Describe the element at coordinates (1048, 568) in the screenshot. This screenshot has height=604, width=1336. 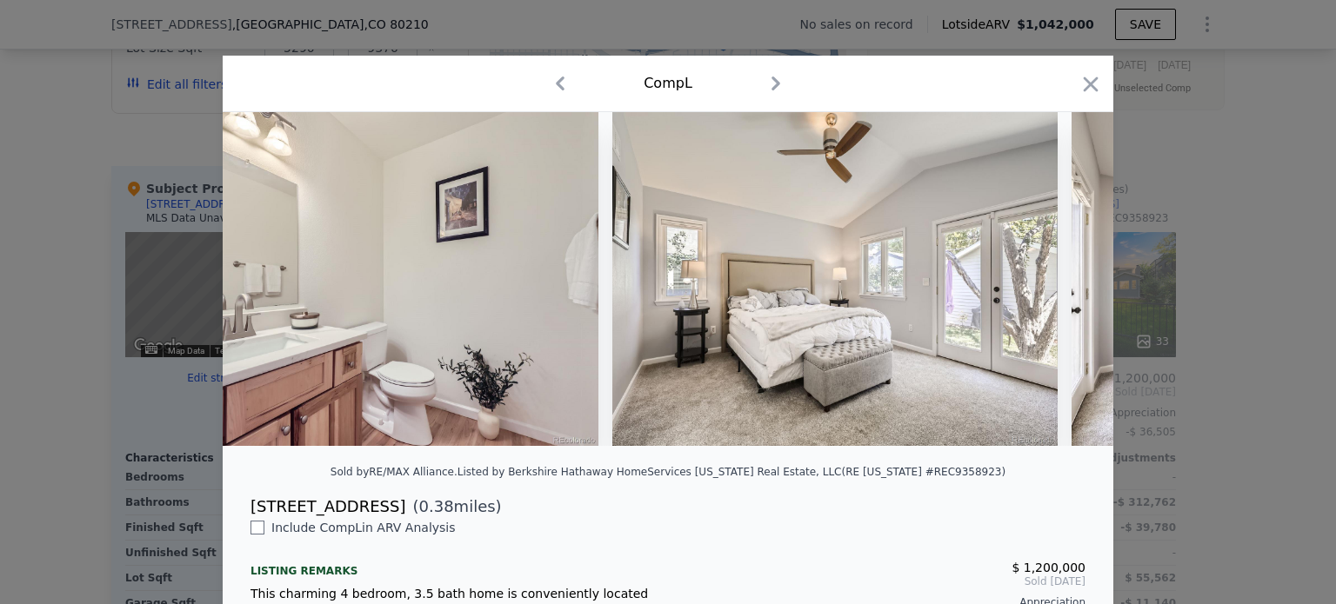
I see `span: $ 1,200,000` at that location.